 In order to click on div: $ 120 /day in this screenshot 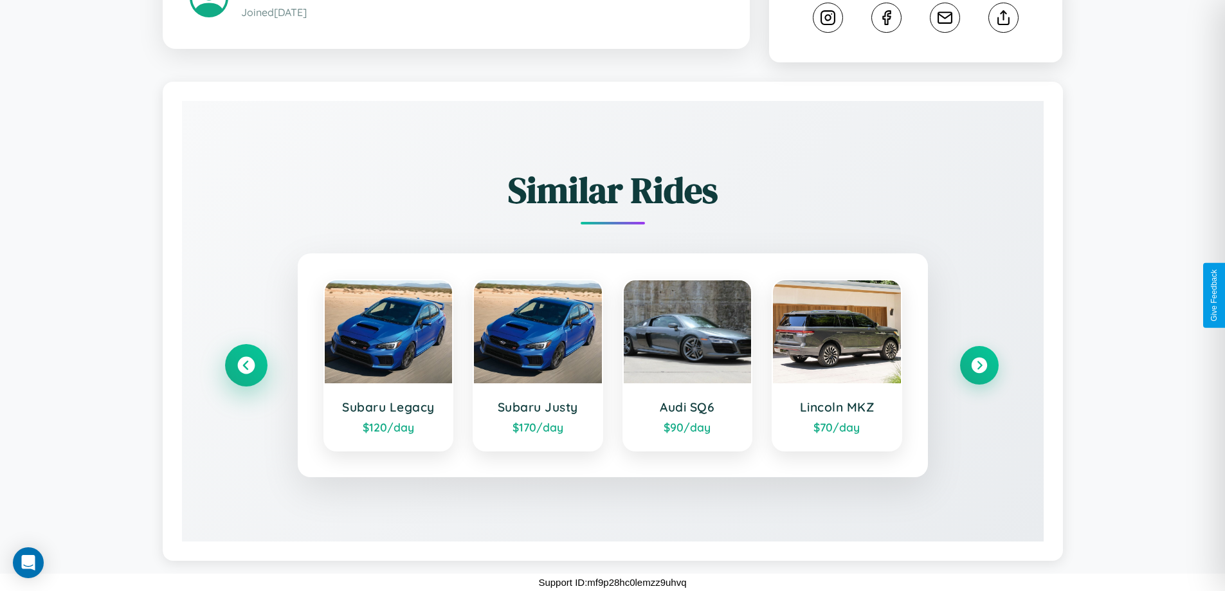, I will do `click(389, 427)`.